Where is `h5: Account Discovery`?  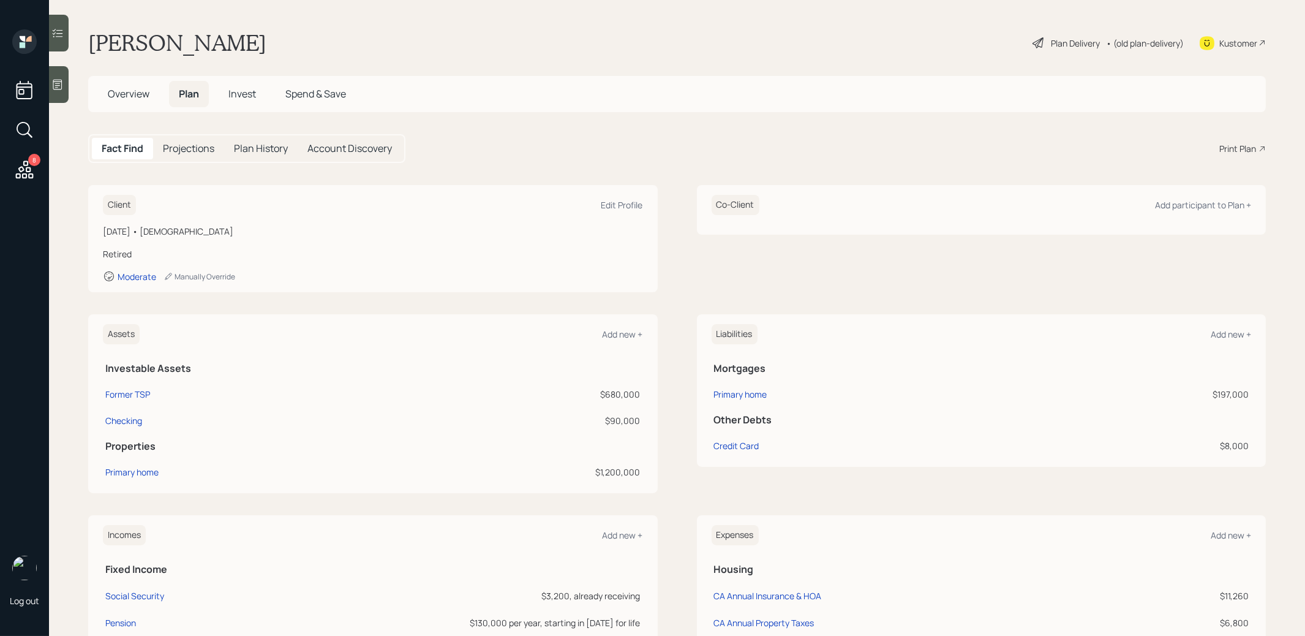 h5: Account Discovery is located at coordinates (350, 148).